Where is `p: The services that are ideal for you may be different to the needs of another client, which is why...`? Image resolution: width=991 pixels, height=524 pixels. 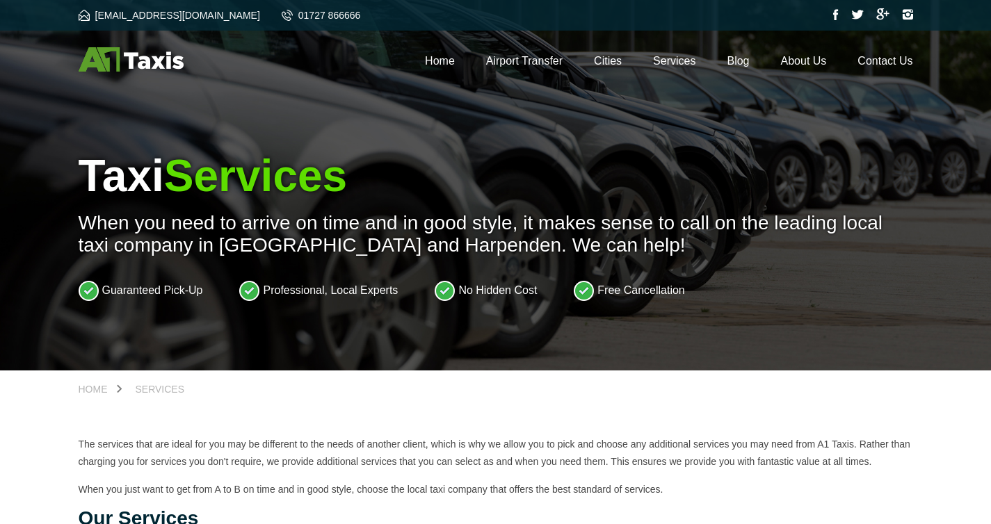
p: The services that are ideal for you may be different to the needs of another client, which is why... is located at coordinates (496, 453).